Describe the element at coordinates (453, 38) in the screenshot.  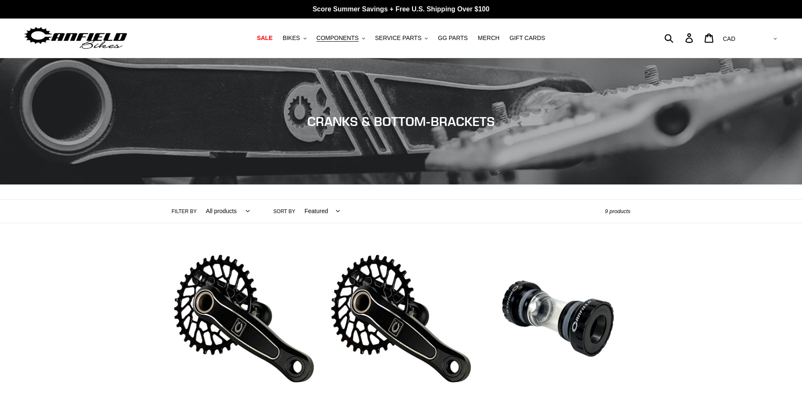
I see `span: GG PARTS` at that location.